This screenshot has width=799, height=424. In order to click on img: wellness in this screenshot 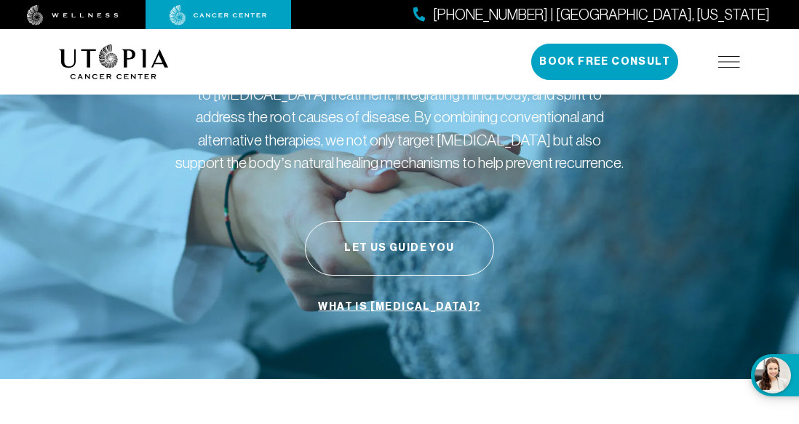, I will do `click(73, 15)`.